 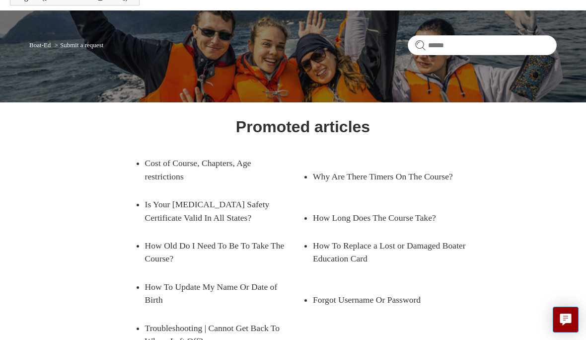 What do you see at coordinates (385, 300) in the screenshot?
I see `a: Forgot Username Or Password` at bounding box center [385, 300].